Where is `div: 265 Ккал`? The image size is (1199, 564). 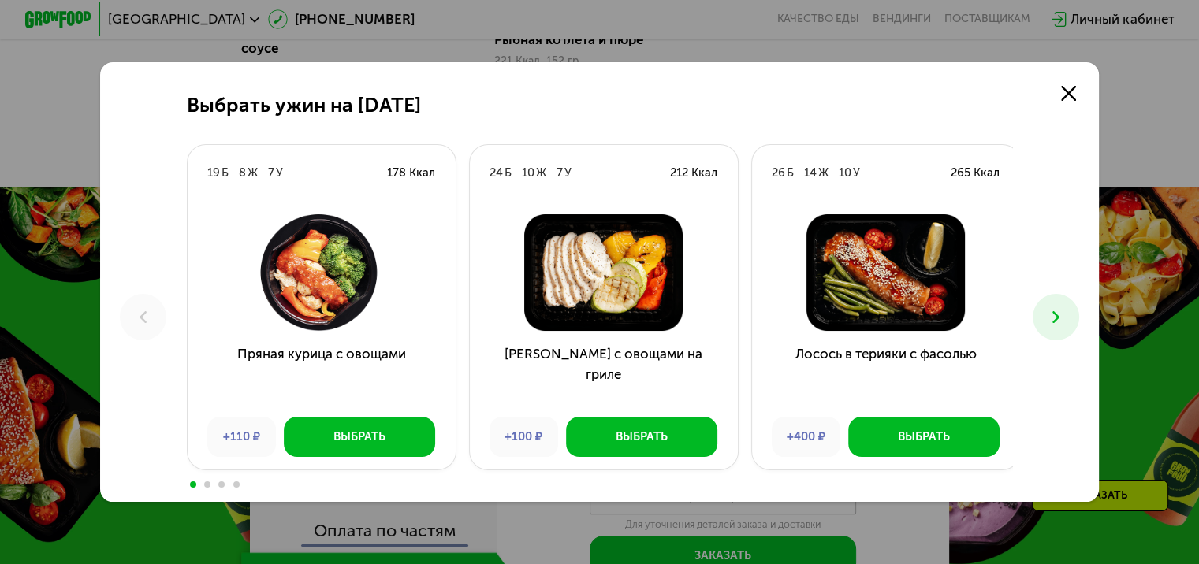
div: 265 Ккал is located at coordinates (975, 173).